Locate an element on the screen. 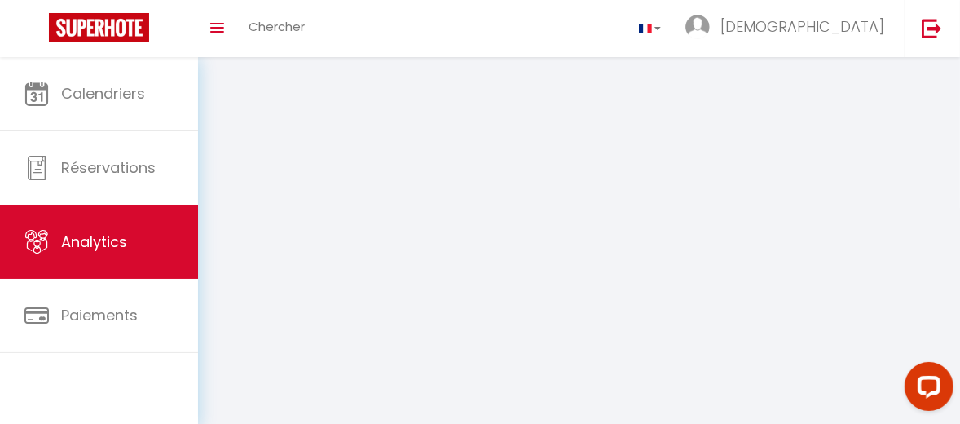  span: Paiements is located at coordinates (99, 315).